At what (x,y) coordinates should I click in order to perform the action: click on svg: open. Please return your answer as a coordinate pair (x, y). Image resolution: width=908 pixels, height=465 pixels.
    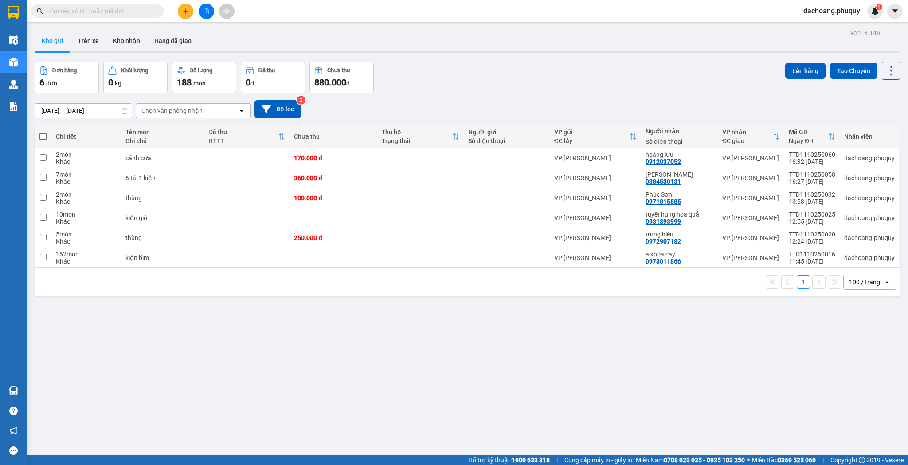
    Looking at the image, I should click on (887, 282).